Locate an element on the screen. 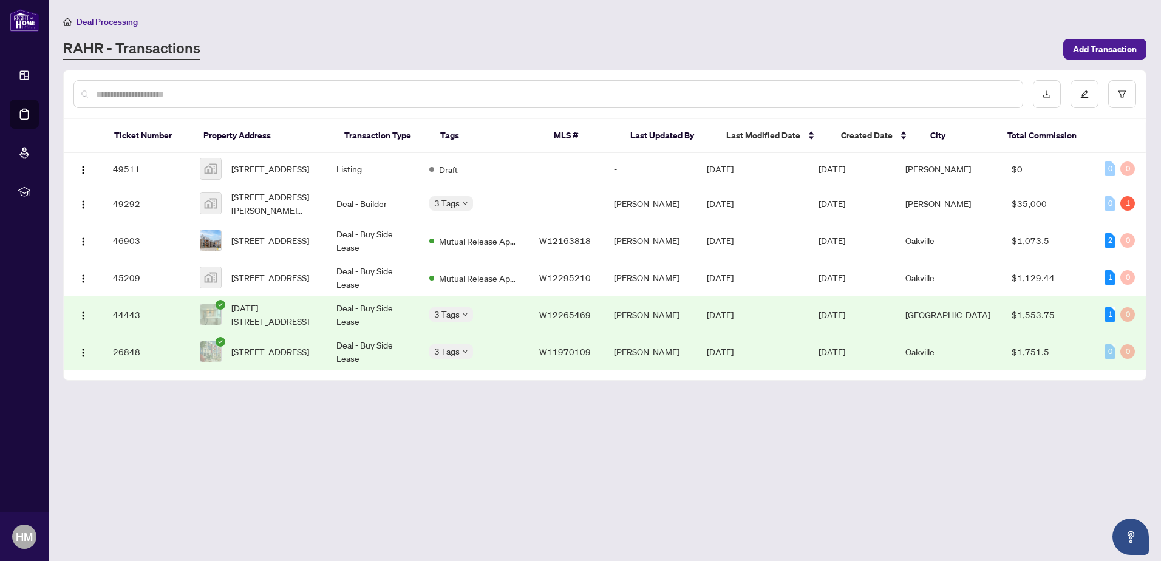 This screenshot has height=561, width=1161. th: City is located at coordinates (959, 136).